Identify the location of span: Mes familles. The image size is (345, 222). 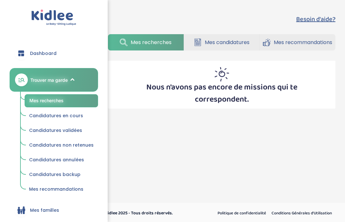
(44, 210).